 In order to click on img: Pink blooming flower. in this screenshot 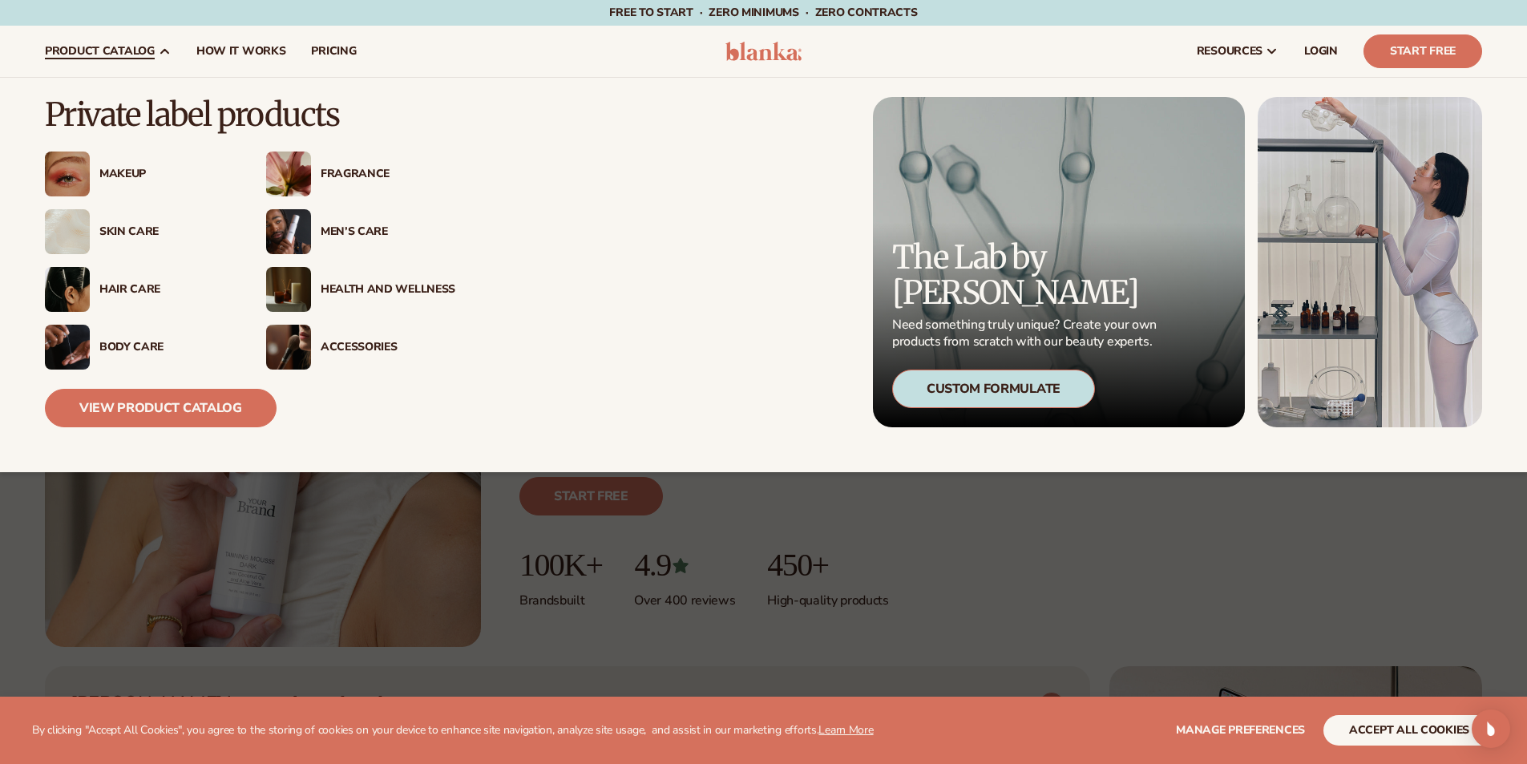, I will do `click(289, 174)`.